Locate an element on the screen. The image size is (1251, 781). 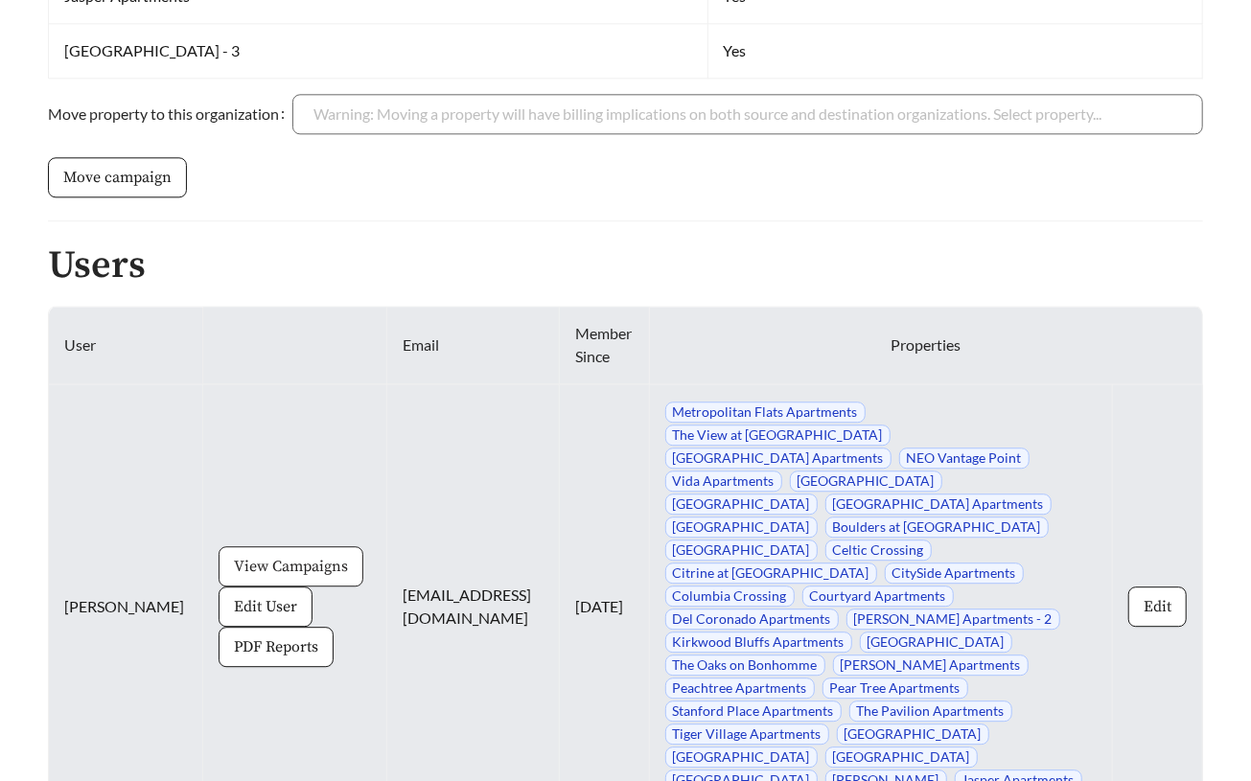
span: PDF Reports is located at coordinates (276, 647).